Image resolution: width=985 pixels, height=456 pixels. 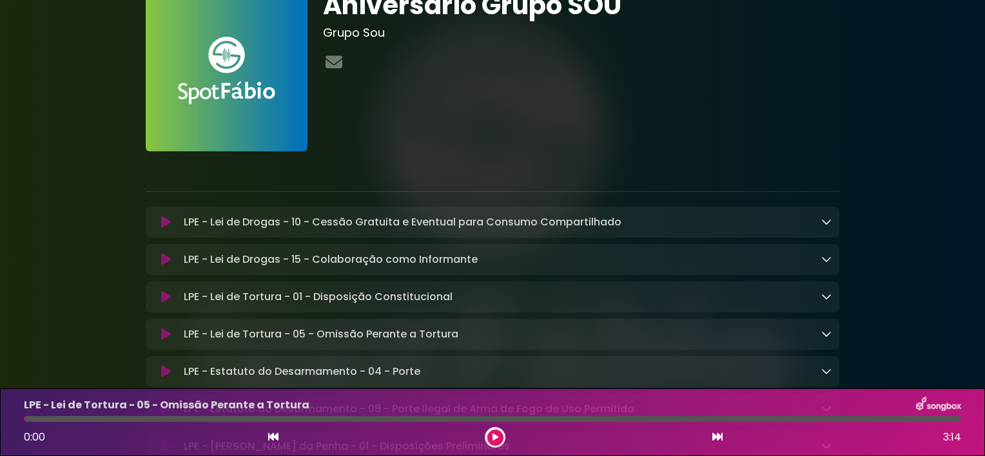 What do you see at coordinates (34, 437) in the screenshot?
I see `span: 0:00` at bounding box center [34, 437].